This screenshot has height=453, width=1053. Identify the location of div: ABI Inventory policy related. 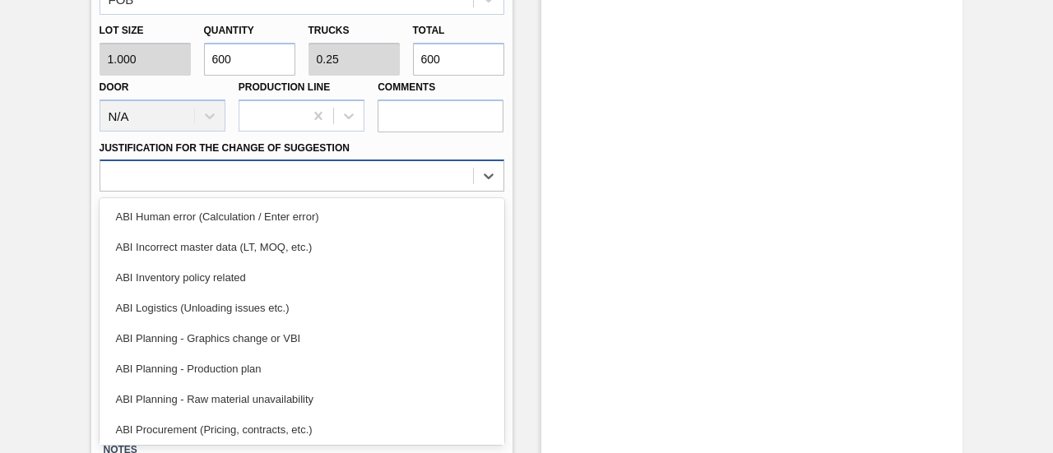
(302, 277).